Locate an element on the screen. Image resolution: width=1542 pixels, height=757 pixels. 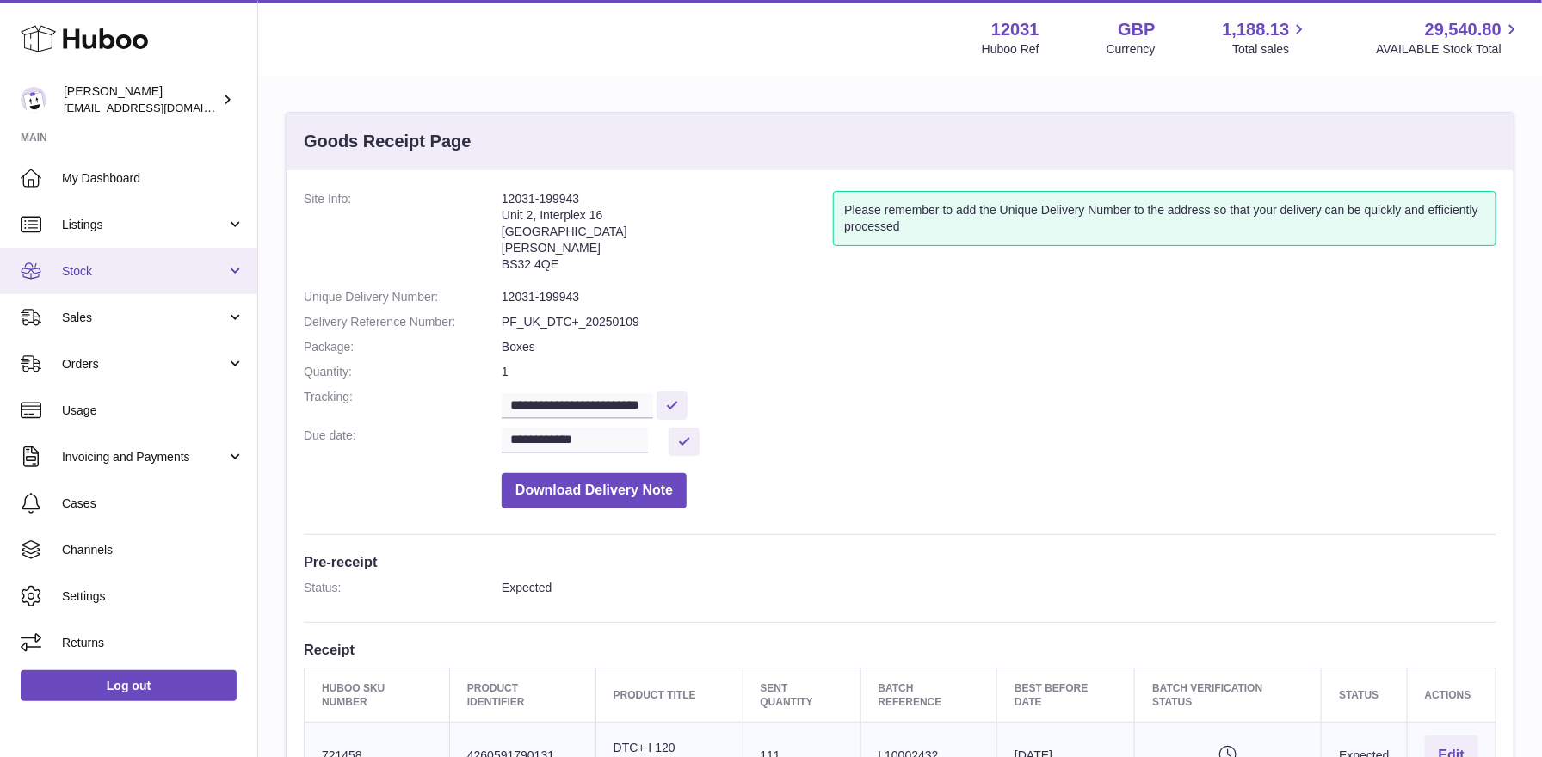
span: Channels is located at coordinates (153, 550).